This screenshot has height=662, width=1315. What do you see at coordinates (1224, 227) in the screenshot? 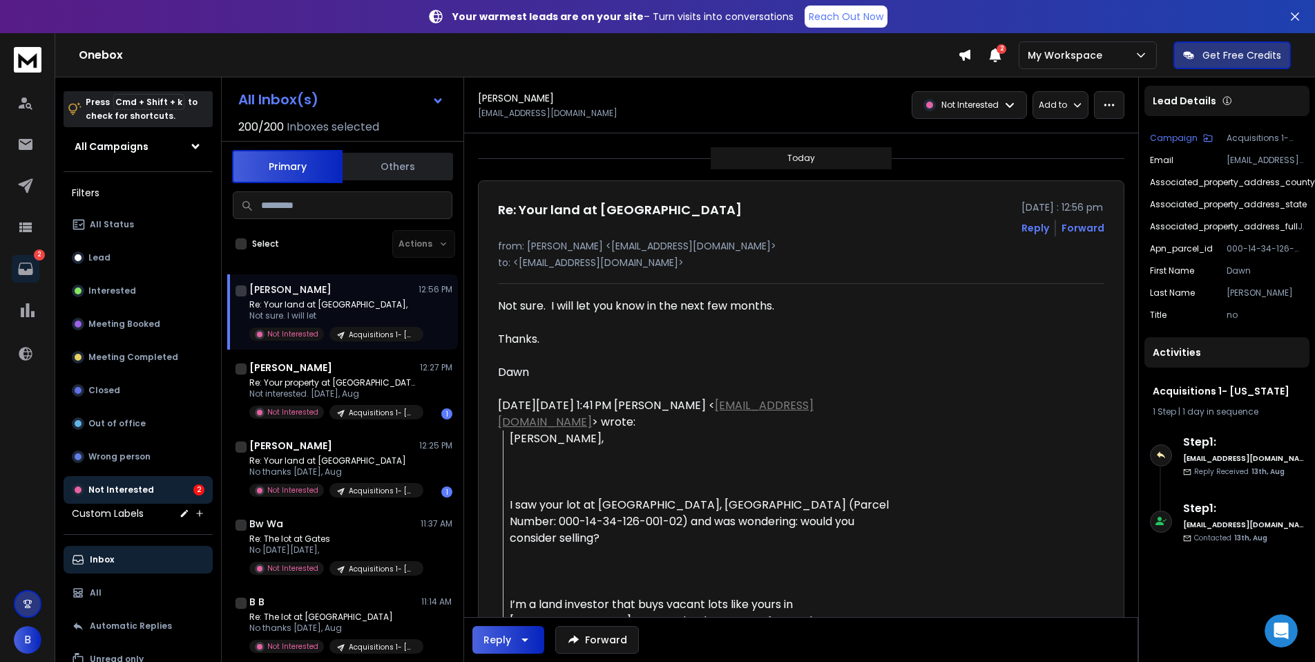
I see `p: associated_property_address_full` at bounding box center [1224, 227].